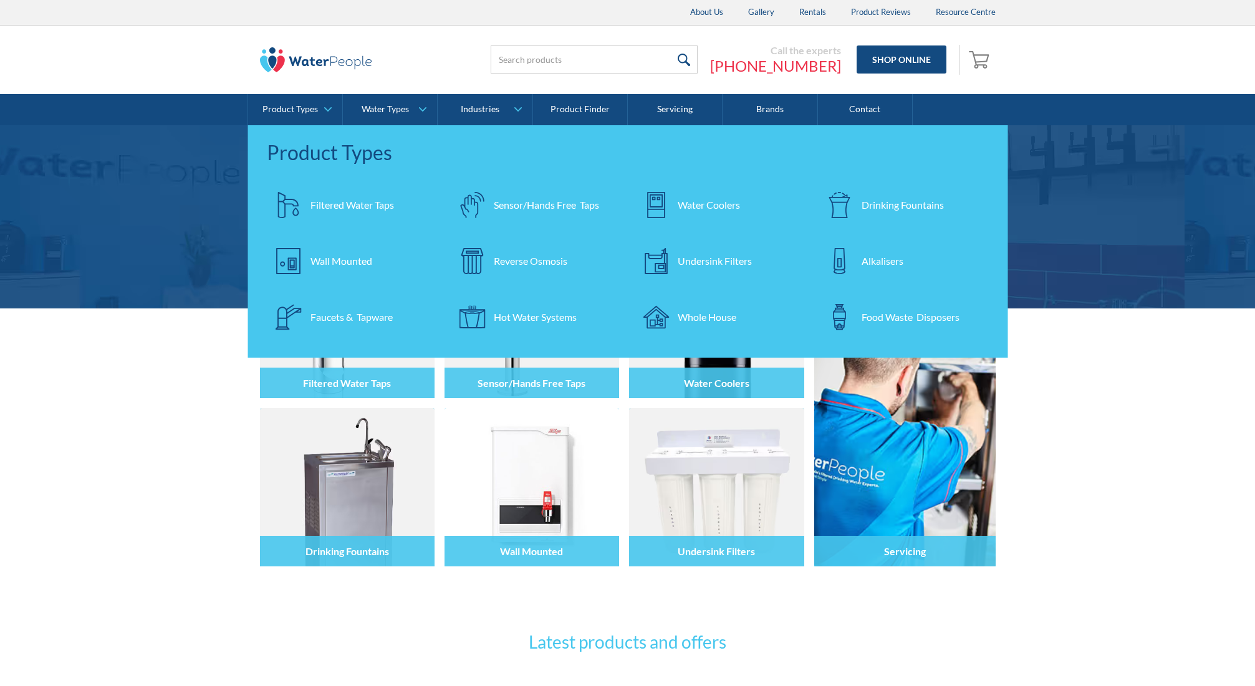  What do you see at coordinates (903, 205) in the screenshot?
I see `div: Drinking Fountains` at bounding box center [903, 205].